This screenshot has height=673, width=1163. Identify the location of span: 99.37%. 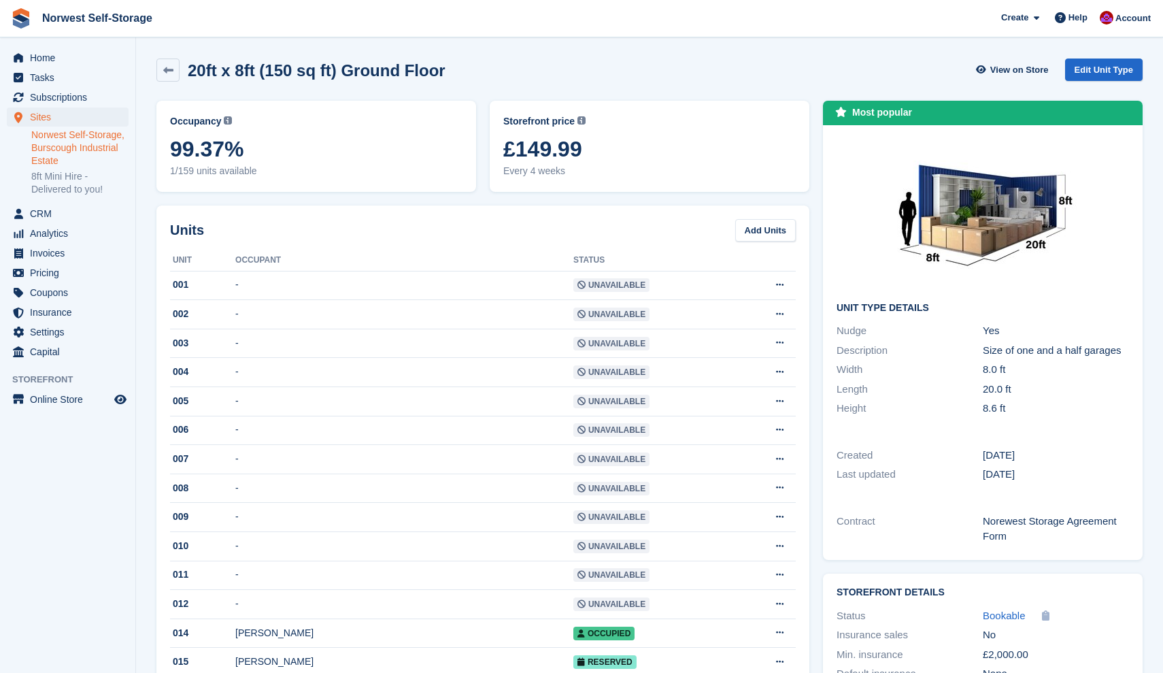
(316, 149).